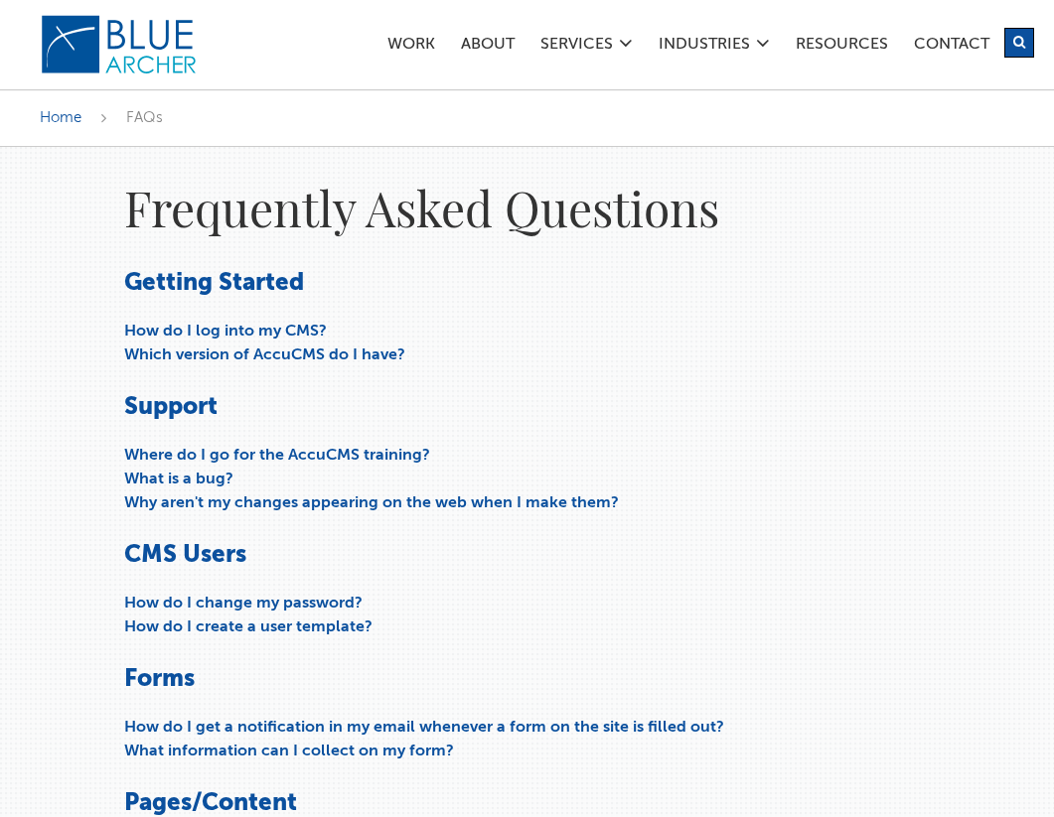 This screenshot has width=1054, height=817. What do you see at coordinates (179, 480) in the screenshot?
I see `a: What is a bug?` at bounding box center [179, 480].